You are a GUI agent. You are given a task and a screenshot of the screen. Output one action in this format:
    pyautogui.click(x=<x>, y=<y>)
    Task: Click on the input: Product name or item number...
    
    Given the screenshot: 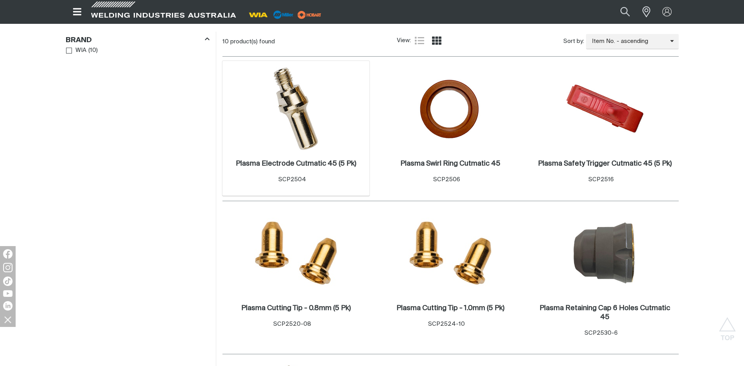 What is the action you would take?
    pyautogui.click(x=620, y=12)
    